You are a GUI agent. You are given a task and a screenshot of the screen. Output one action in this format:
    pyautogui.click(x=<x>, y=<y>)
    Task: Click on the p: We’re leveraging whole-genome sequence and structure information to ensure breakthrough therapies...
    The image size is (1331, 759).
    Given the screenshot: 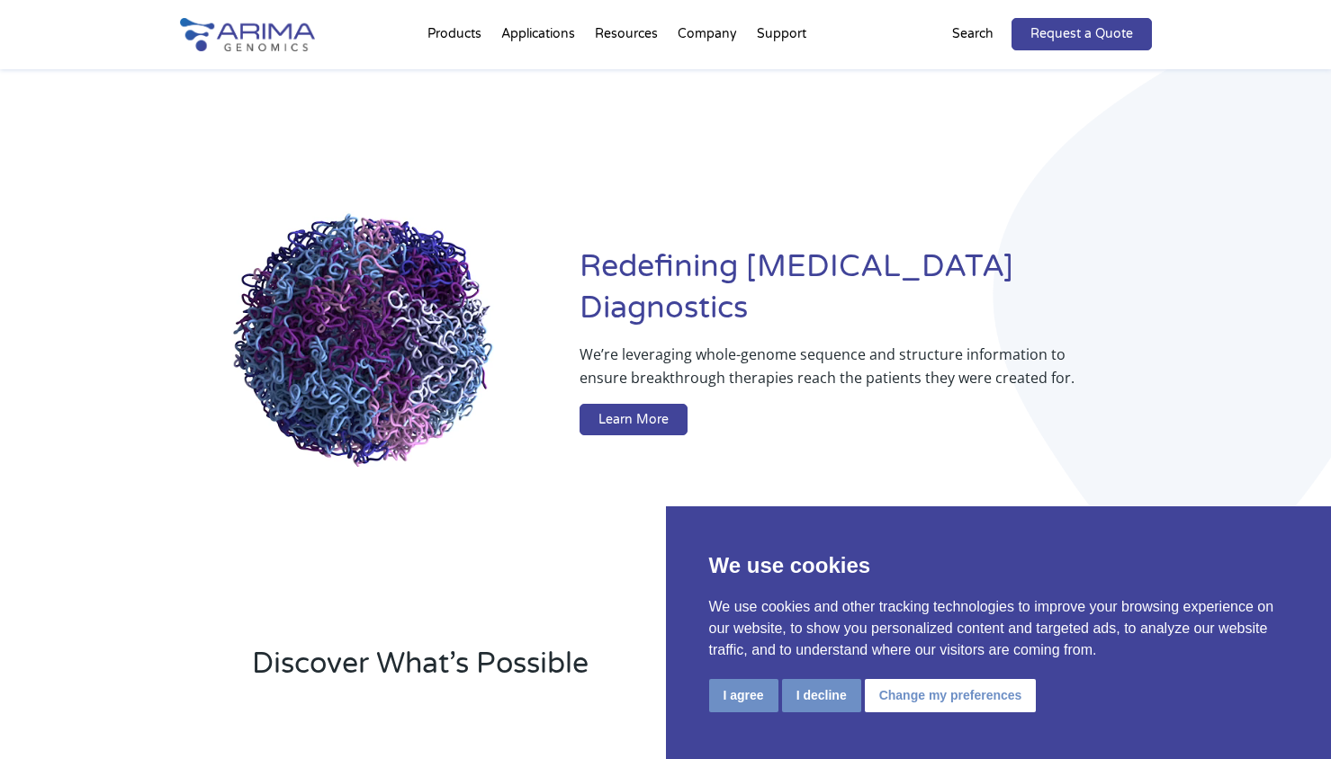 What is the action you would take?
    pyautogui.click(x=829, y=373)
    